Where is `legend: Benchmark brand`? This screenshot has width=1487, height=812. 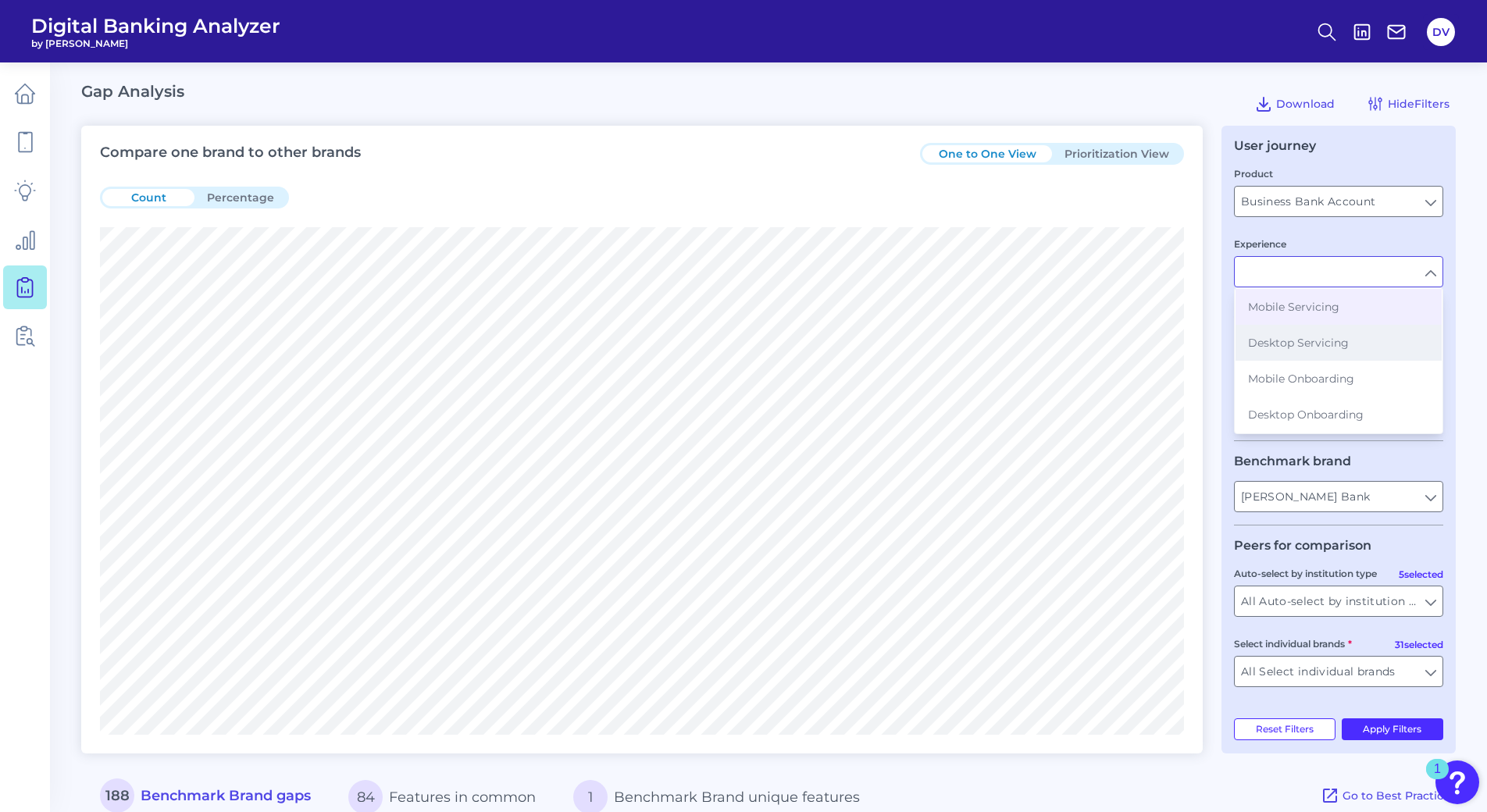 legend: Benchmark brand is located at coordinates (1293, 461).